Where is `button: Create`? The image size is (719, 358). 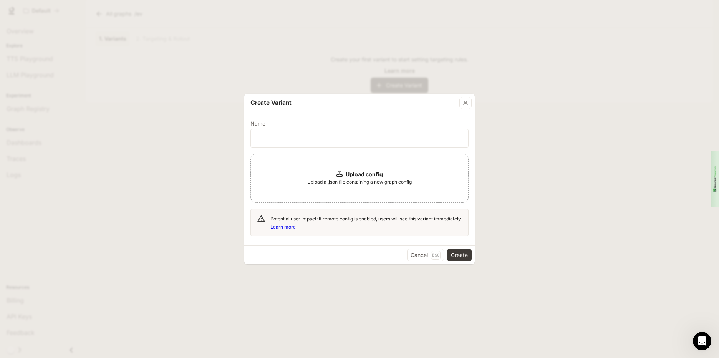 button: Create is located at coordinates (459, 255).